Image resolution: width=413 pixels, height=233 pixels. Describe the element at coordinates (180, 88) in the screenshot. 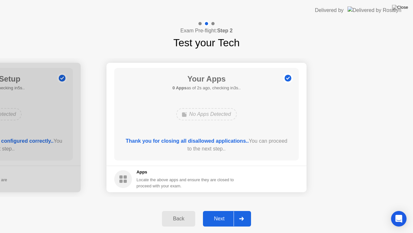

I see `b: 0 Apps` at that location.